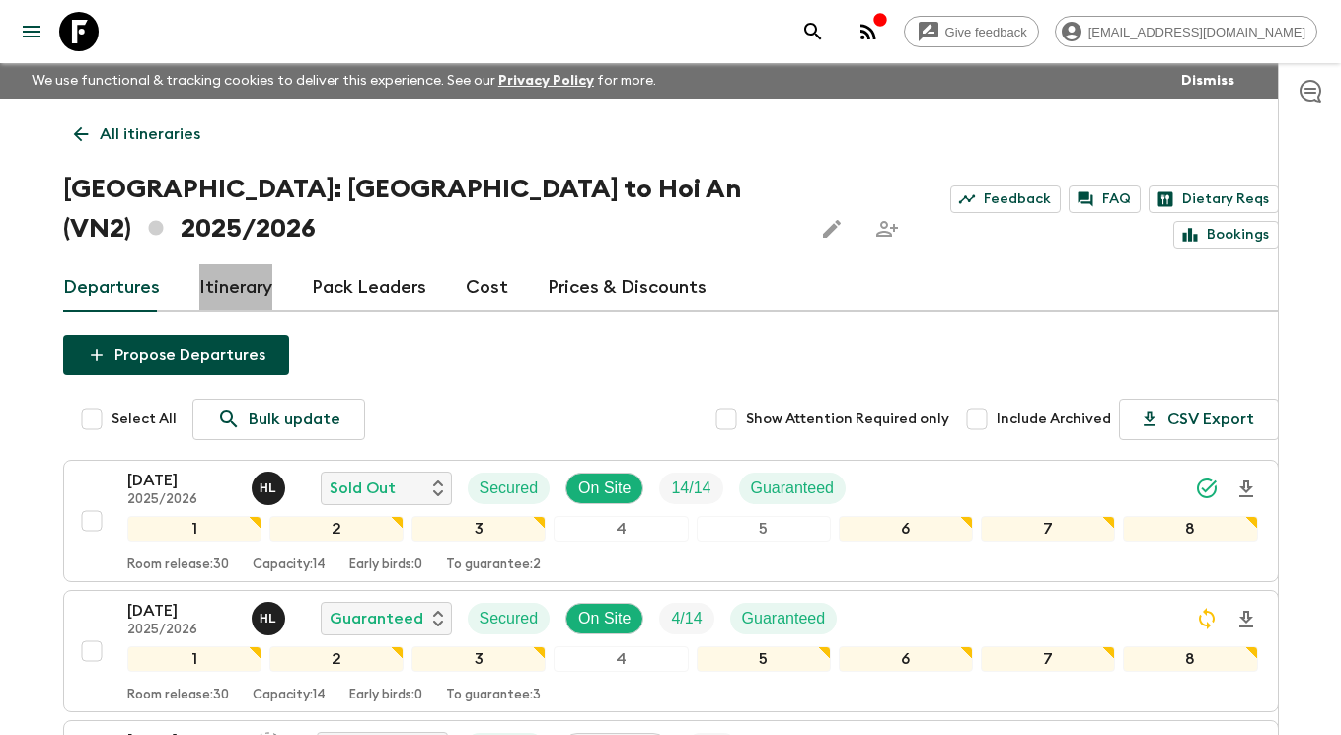  I want to click on a: Privacy Policy, so click(546, 81).